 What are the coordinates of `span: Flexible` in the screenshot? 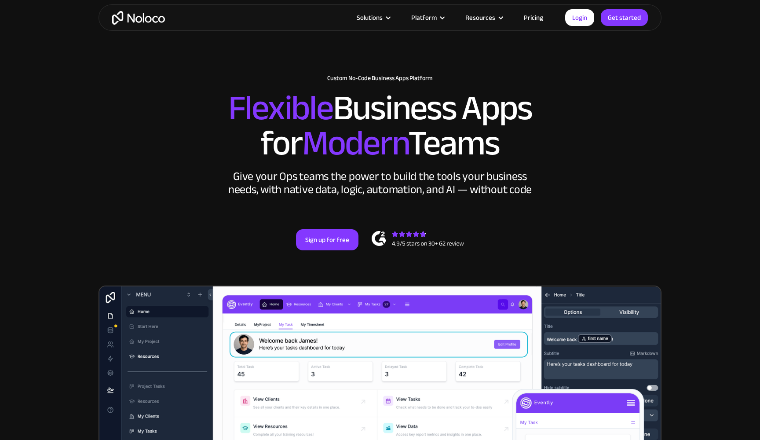 It's located at (280, 108).